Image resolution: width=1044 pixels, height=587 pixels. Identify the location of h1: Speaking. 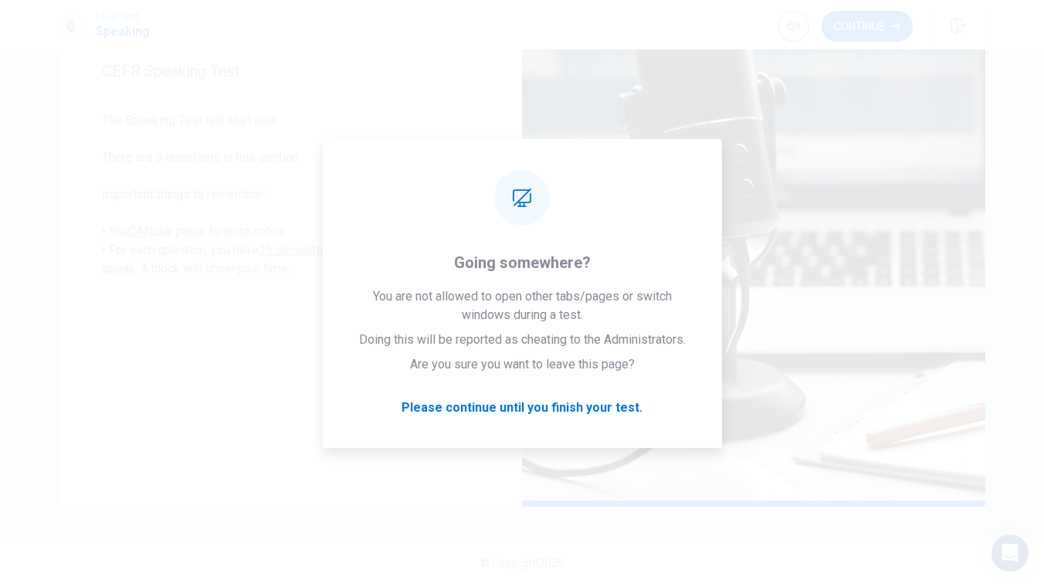
(123, 32).